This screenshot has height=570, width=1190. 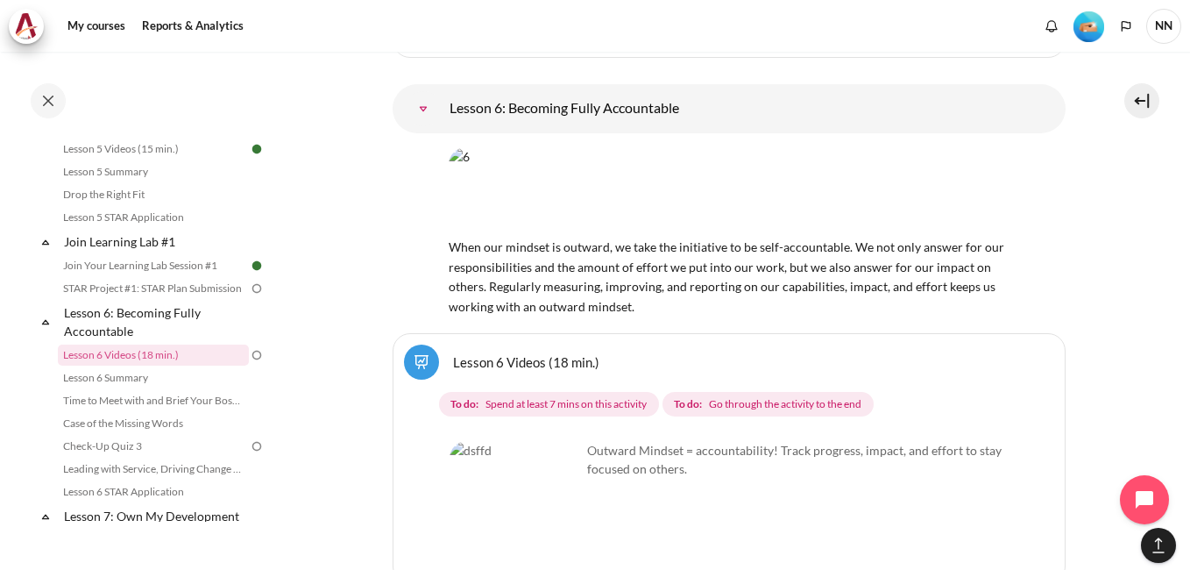 I want to click on a: Join Learning Lab #1, so click(x=155, y=241).